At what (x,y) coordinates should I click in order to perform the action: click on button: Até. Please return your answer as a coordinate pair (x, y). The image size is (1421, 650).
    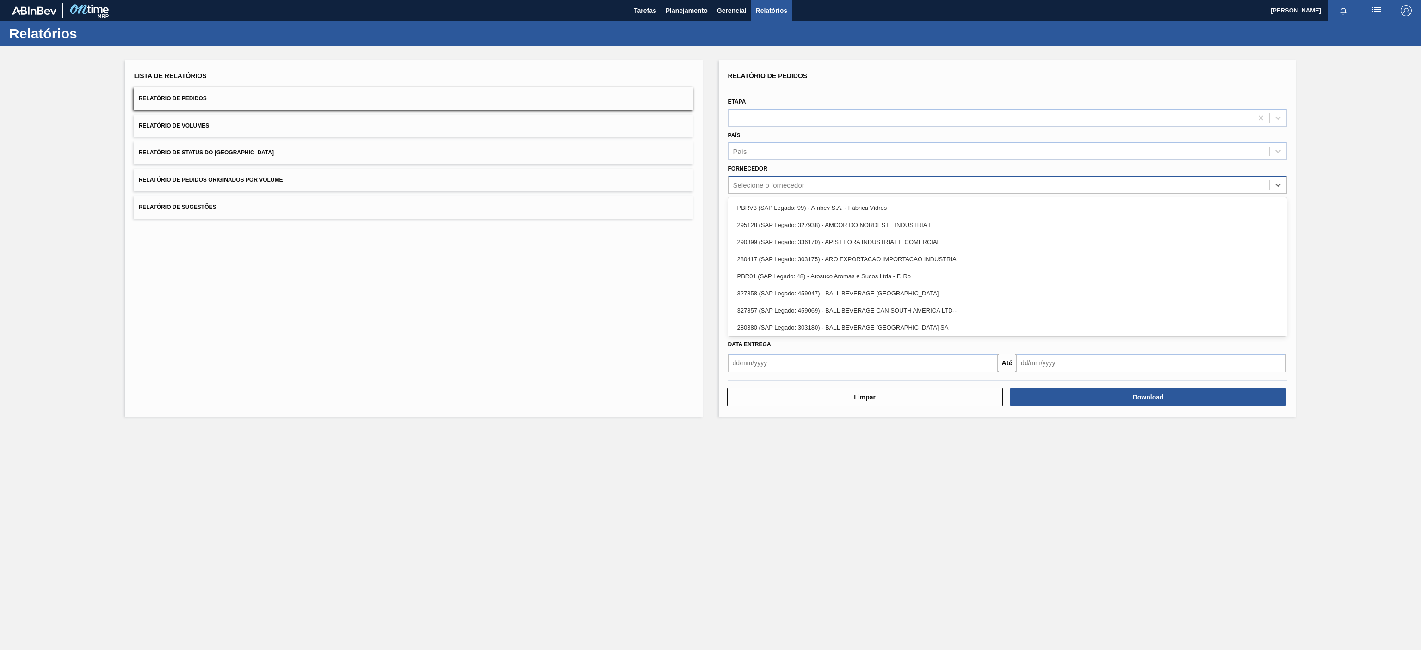
    Looking at the image, I should click on (1007, 363).